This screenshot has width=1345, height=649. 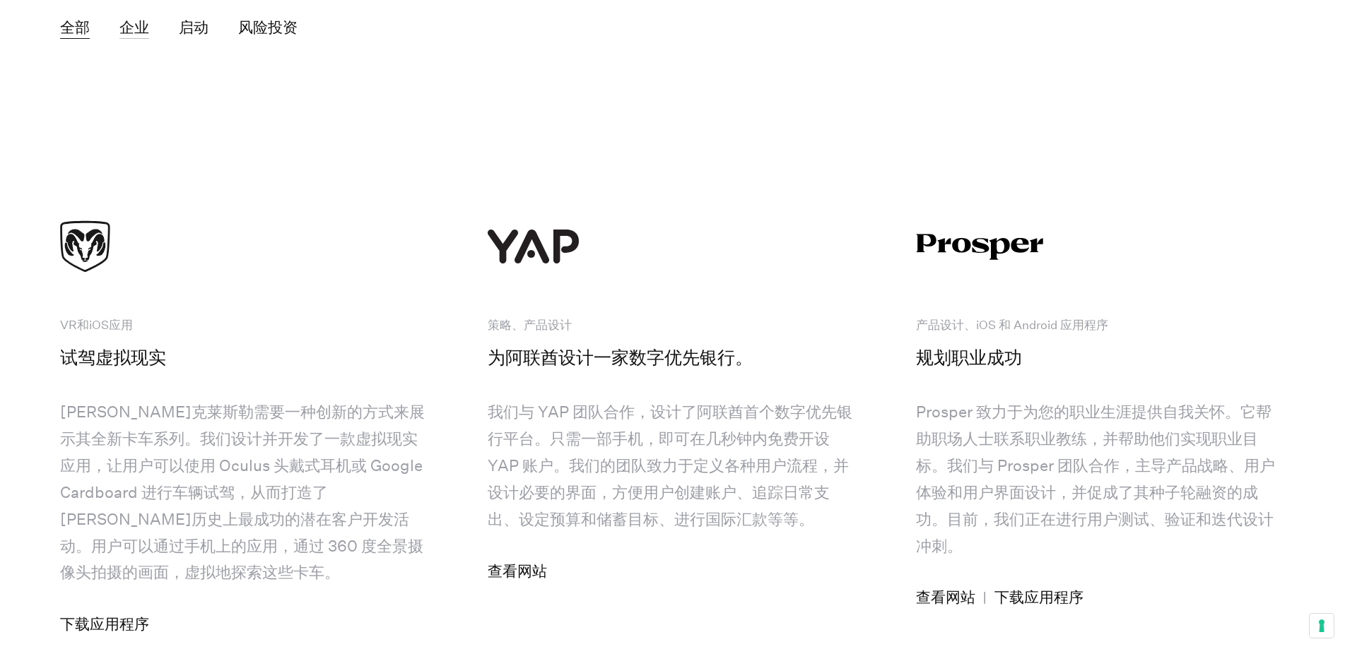 I want to click on img: 道奇/克莱斯勒, so click(x=148, y=247).